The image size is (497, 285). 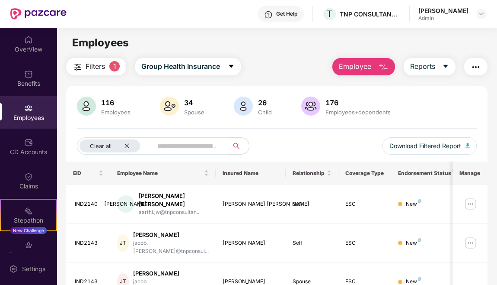 What do you see at coordinates (251, 173) in the screenshot?
I see `th: Insured Name` at bounding box center [251, 173].